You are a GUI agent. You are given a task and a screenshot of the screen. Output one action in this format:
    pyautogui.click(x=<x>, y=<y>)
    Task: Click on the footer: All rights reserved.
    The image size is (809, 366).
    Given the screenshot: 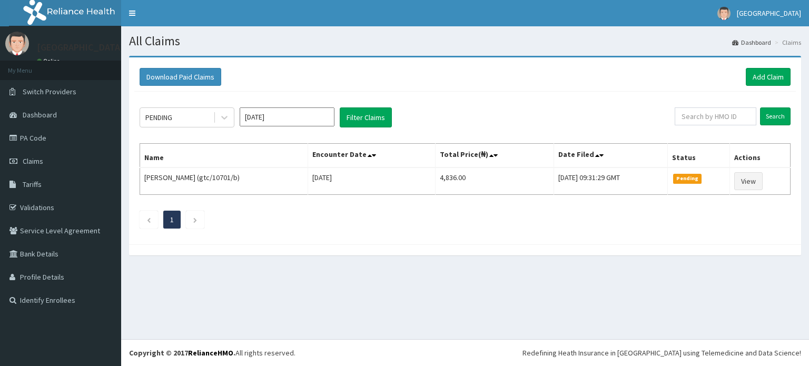 What is the action you would take?
    pyautogui.click(x=465, y=353)
    